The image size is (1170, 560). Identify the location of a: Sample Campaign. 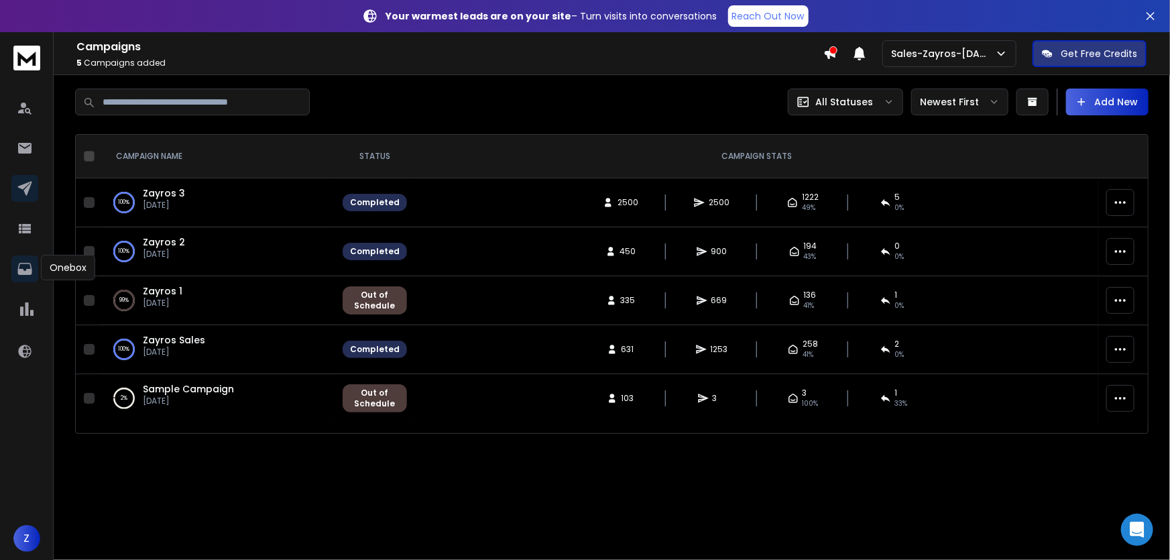
(188, 389).